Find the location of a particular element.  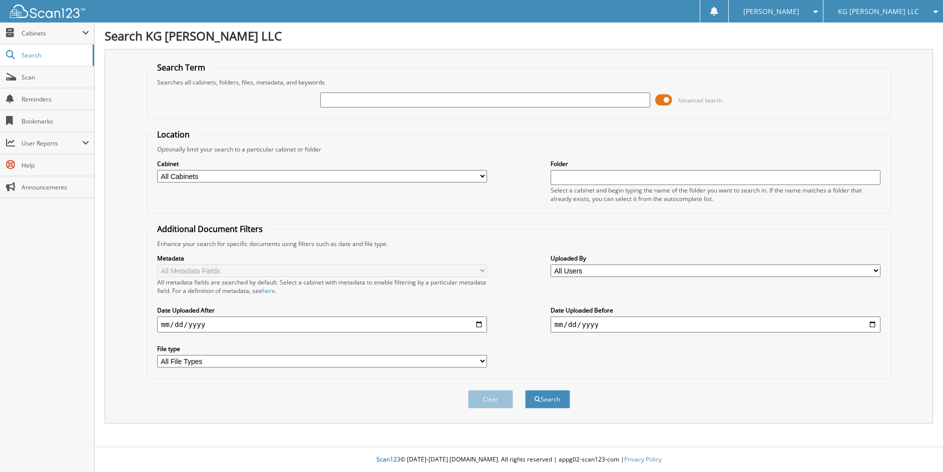

label: Date Uploaded After is located at coordinates (322, 310).